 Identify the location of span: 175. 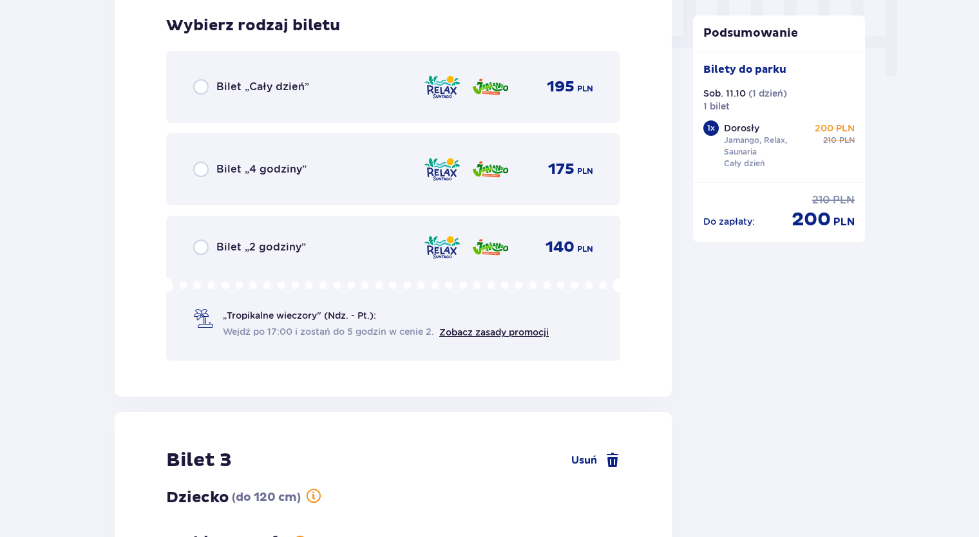
(561, 169).